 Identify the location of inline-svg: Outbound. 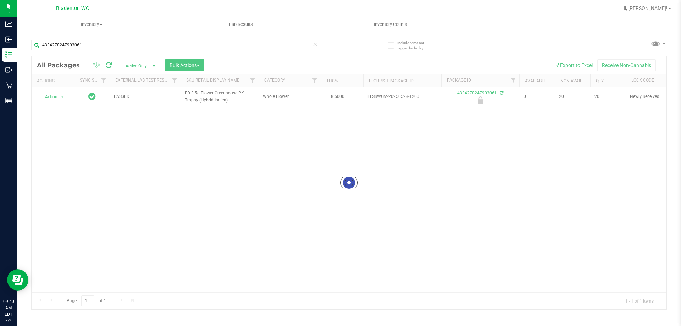
(9, 70).